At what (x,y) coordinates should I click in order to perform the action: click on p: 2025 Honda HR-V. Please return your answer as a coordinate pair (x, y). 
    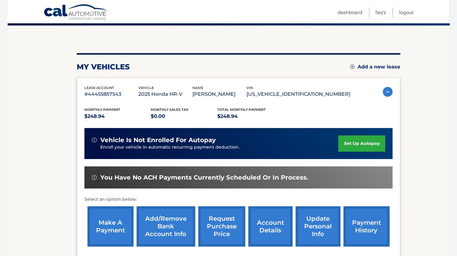
    Looking at the image, I should click on (165, 94).